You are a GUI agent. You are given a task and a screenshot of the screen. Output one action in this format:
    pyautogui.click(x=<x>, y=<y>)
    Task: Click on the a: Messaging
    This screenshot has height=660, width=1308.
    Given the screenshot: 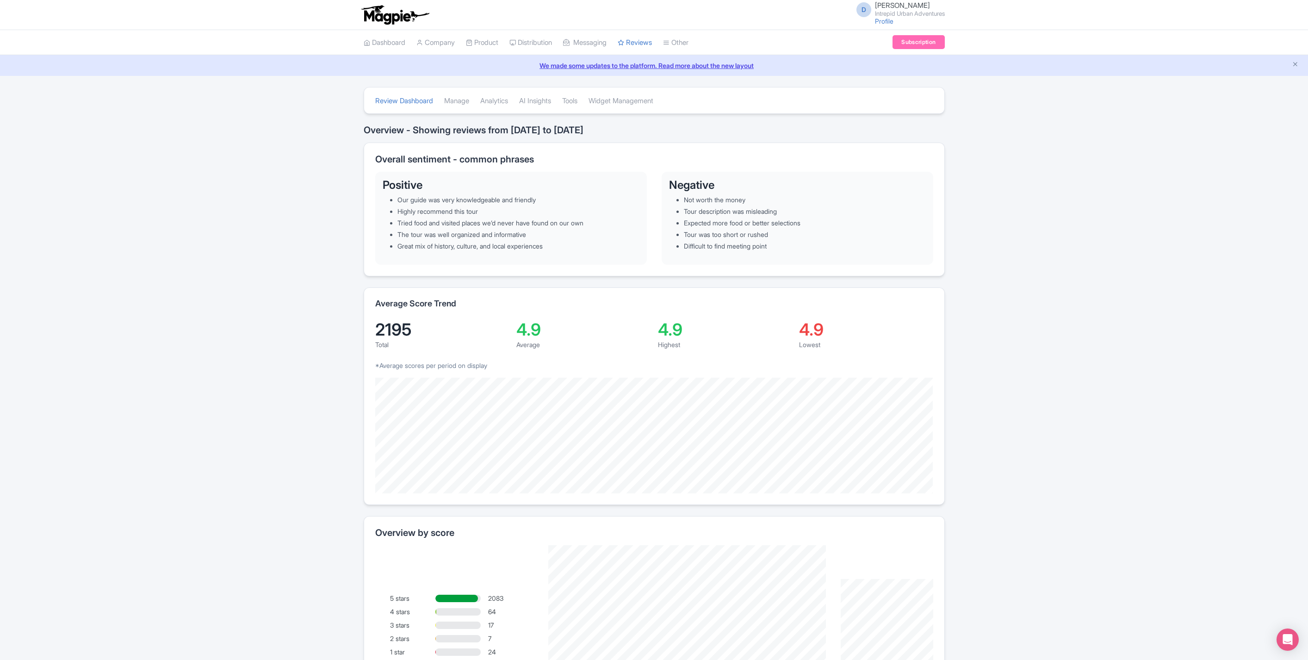 What is the action you would take?
    pyautogui.click(x=585, y=43)
    